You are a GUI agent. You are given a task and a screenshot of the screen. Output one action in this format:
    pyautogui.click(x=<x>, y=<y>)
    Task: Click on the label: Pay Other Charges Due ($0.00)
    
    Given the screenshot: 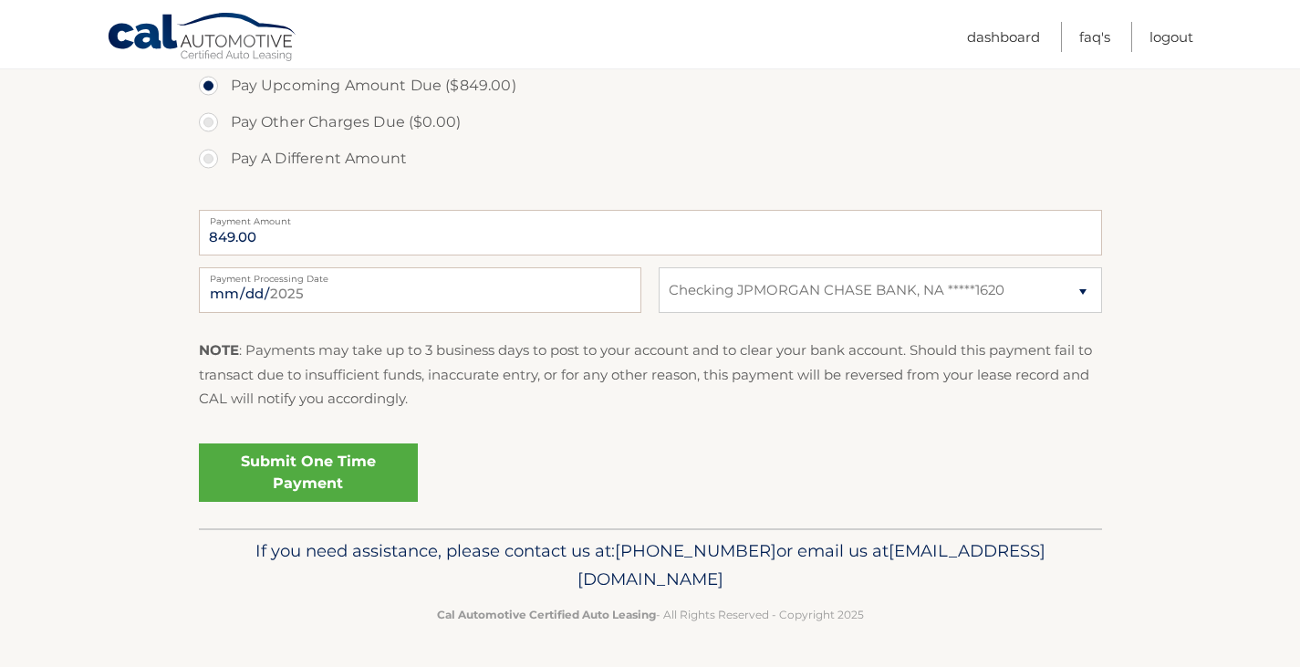 What is the action you would take?
    pyautogui.click(x=651, y=122)
    